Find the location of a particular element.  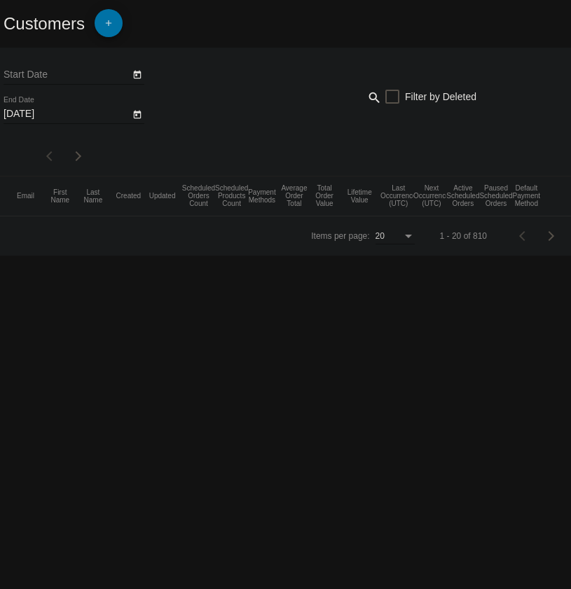

button: Change sorting for DefaultPaymentMethod is located at coordinates (526, 196).